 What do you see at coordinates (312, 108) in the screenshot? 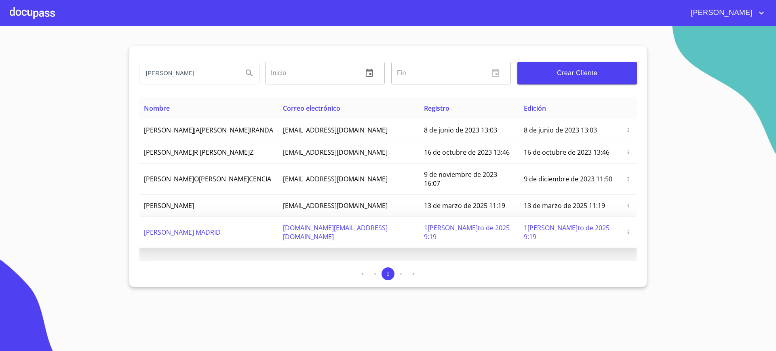
I see `span: Correo electrónico` at bounding box center [312, 108].